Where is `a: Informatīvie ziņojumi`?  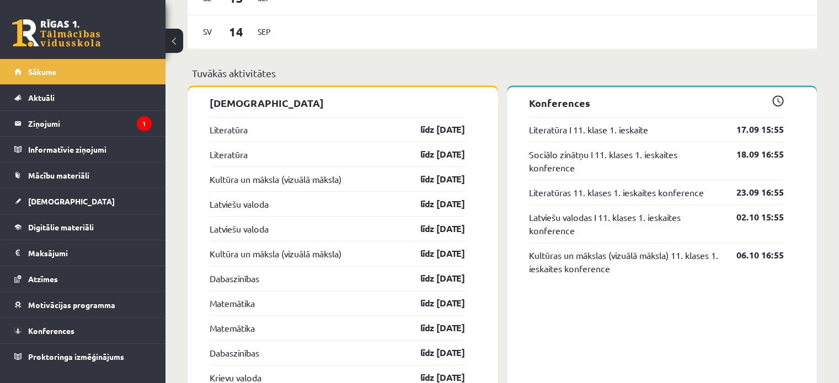 a: Informatīvie ziņojumi is located at coordinates (83, 150).